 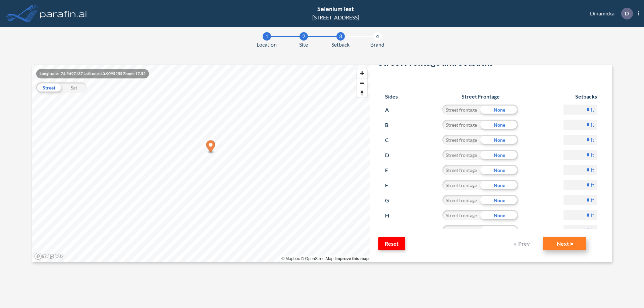 What do you see at coordinates (335, 9) in the screenshot?
I see `span: SeleniumTest` at bounding box center [335, 9].